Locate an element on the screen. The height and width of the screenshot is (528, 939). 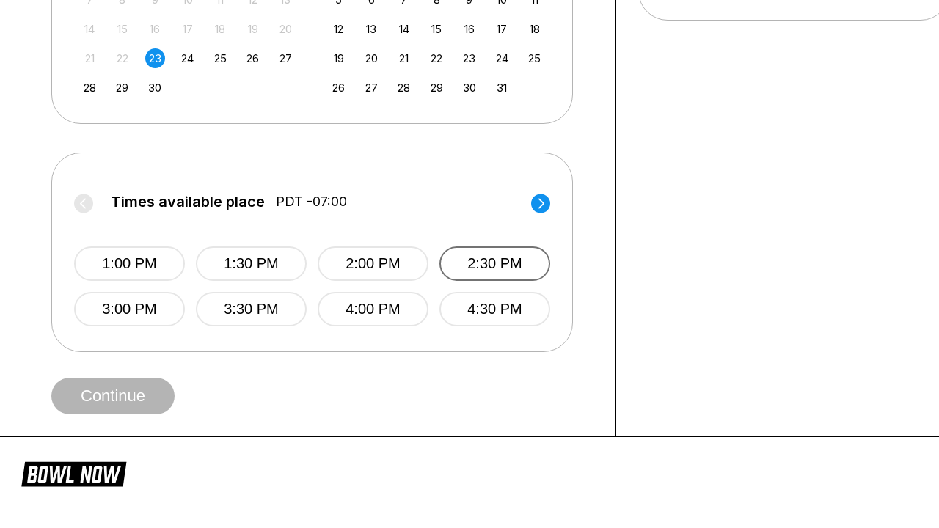
div: Not available Sunday, September 14th, 2025 is located at coordinates (90, 29).